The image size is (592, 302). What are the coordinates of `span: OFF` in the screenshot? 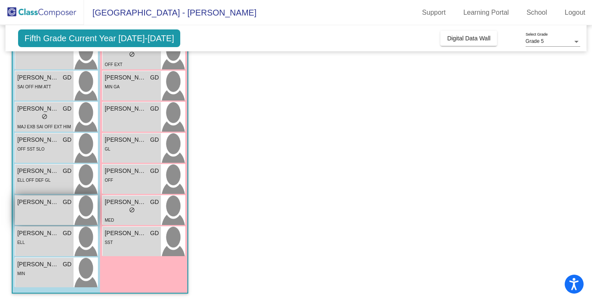 It's located at (109, 180).